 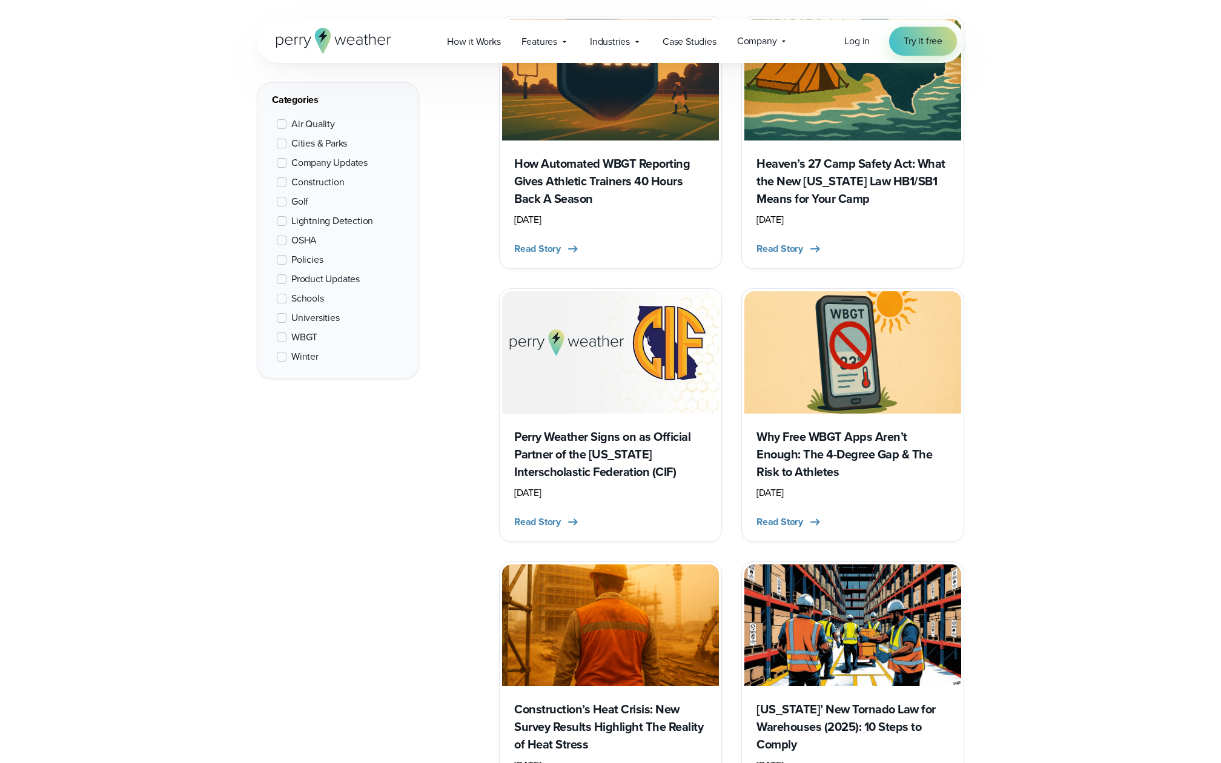 What do you see at coordinates (611, 352) in the screenshot?
I see `img: CIF Perry Weather` at bounding box center [611, 352].